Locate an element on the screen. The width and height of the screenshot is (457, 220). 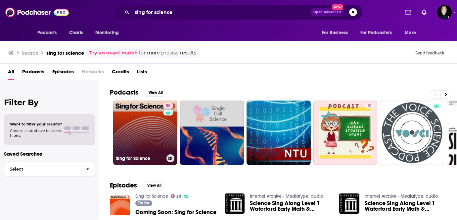
span: New is located at coordinates (338, 7).